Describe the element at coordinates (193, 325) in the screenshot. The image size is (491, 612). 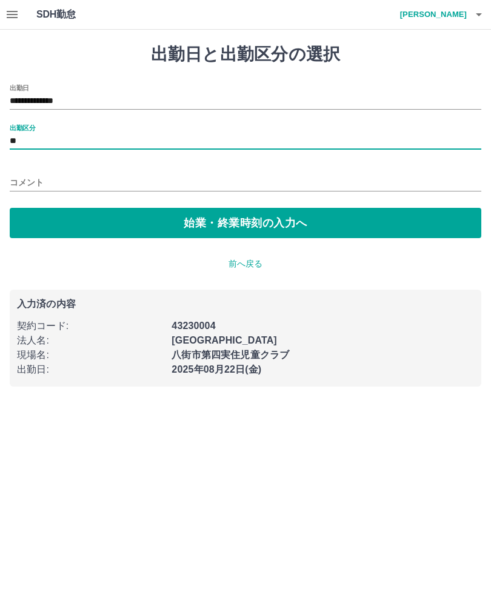
I see `b: 43230004` at that location.